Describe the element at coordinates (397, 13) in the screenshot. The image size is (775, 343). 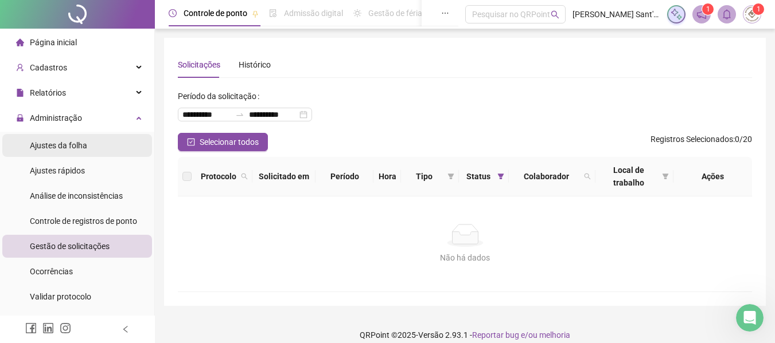
I see `span: Gestão de férias` at that location.